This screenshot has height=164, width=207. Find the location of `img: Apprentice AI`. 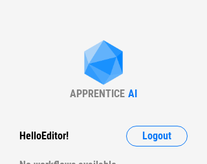

img: Apprentice AI is located at coordinates (104, 63).